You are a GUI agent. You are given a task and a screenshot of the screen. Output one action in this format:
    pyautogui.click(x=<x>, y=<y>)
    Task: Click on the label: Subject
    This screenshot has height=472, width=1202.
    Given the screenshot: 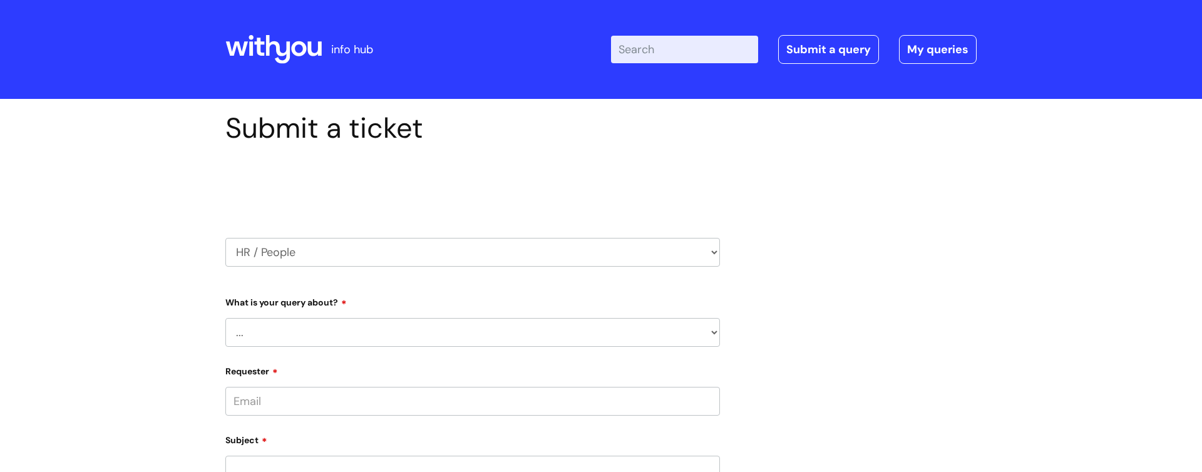 What is the action you would take?
    pyautogui.click(x=473, y=438)
    